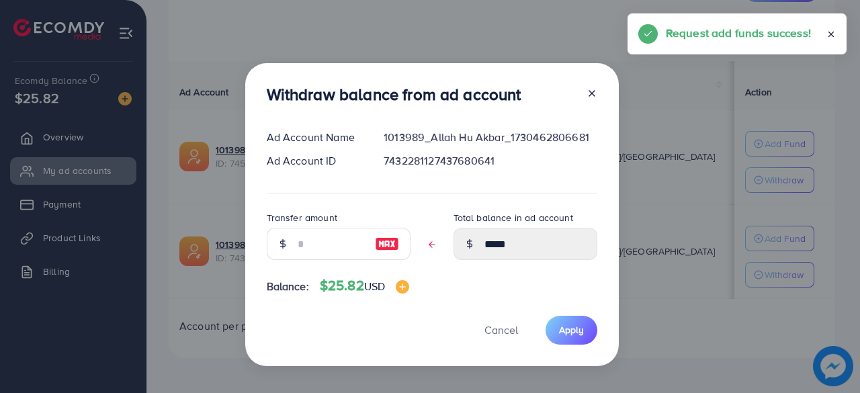 This screenshot has width=860, height=393. I want to click on div: 7432281127437680641, so click(490, 161).